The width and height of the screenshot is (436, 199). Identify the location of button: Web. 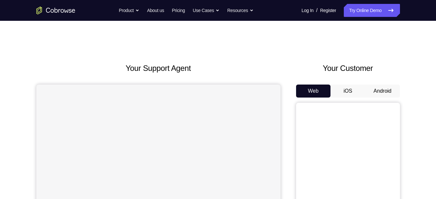
(313, 91).